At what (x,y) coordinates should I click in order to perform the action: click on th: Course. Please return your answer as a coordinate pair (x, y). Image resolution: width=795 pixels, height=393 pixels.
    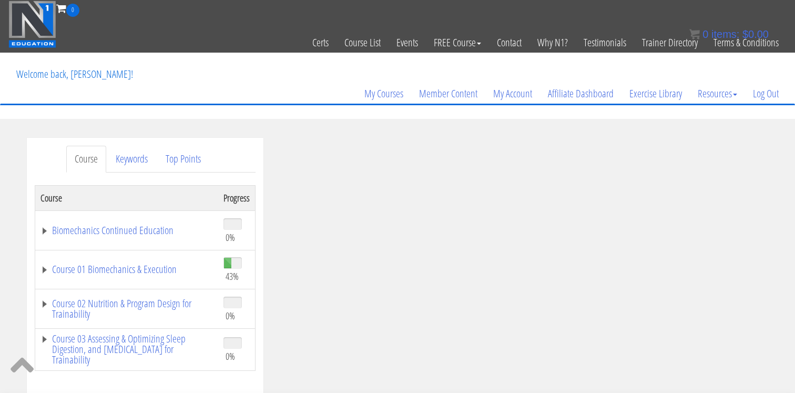
    Looking at the image, I should click on (127, 198).